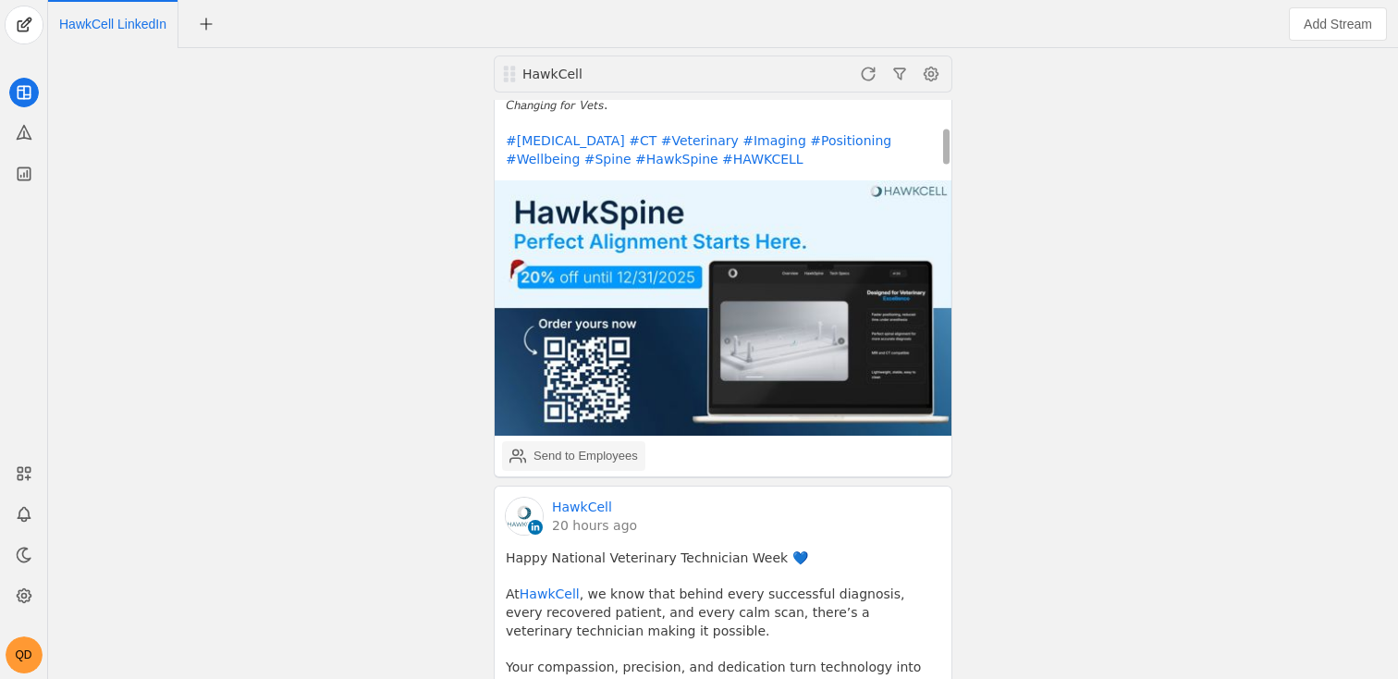  I want to click on a: #Positioning, so click(850, 141).